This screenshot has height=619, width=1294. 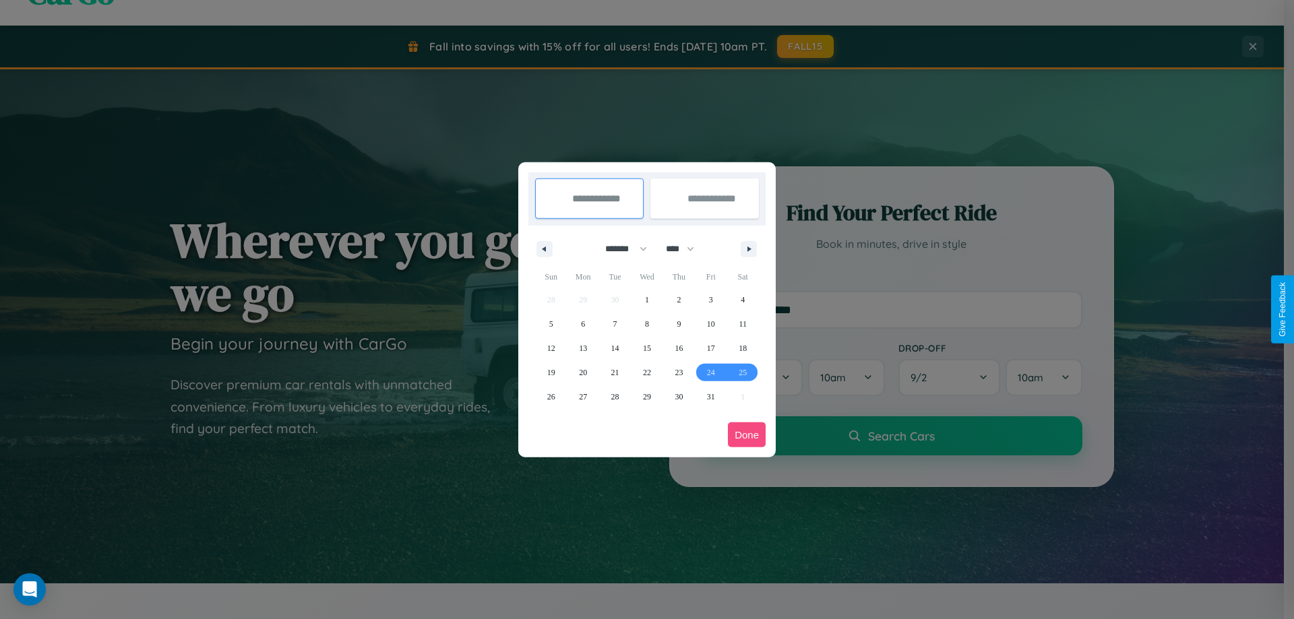 What do you see at coordinates (614, 373) in the screenshot?
I see `button: 21` at bounding box center [614, 373].